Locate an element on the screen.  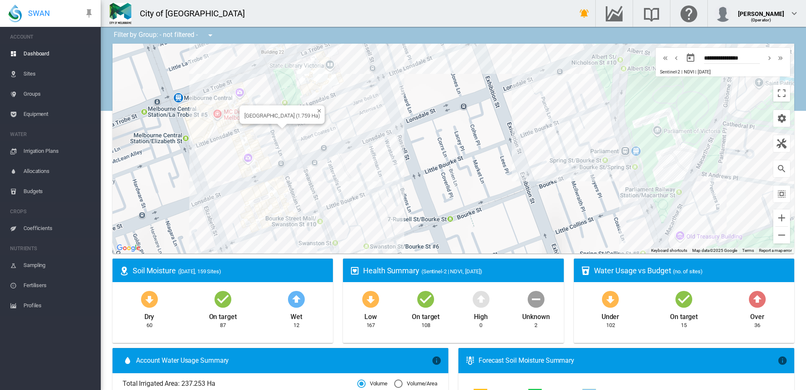
span: SWAN is located at coordinates (39, 13).